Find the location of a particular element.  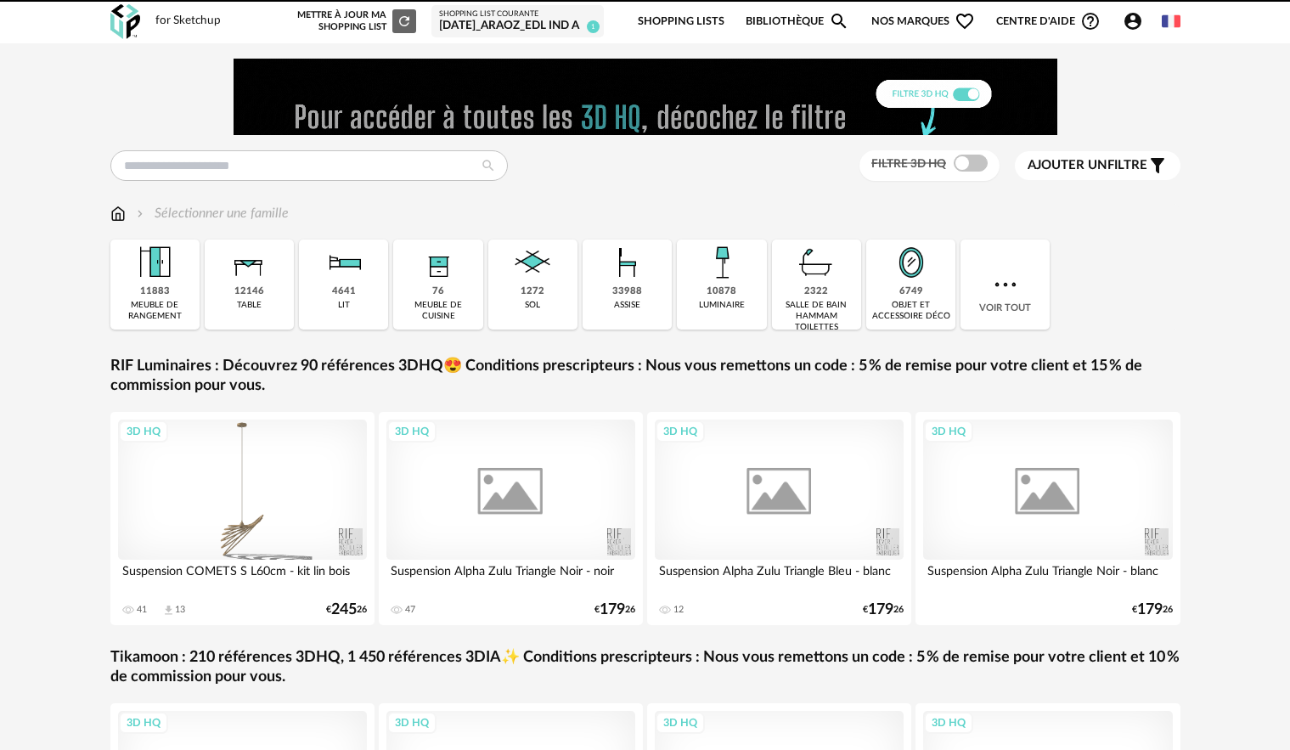

div: Shopping List courante is located at coordinates (517, 14).